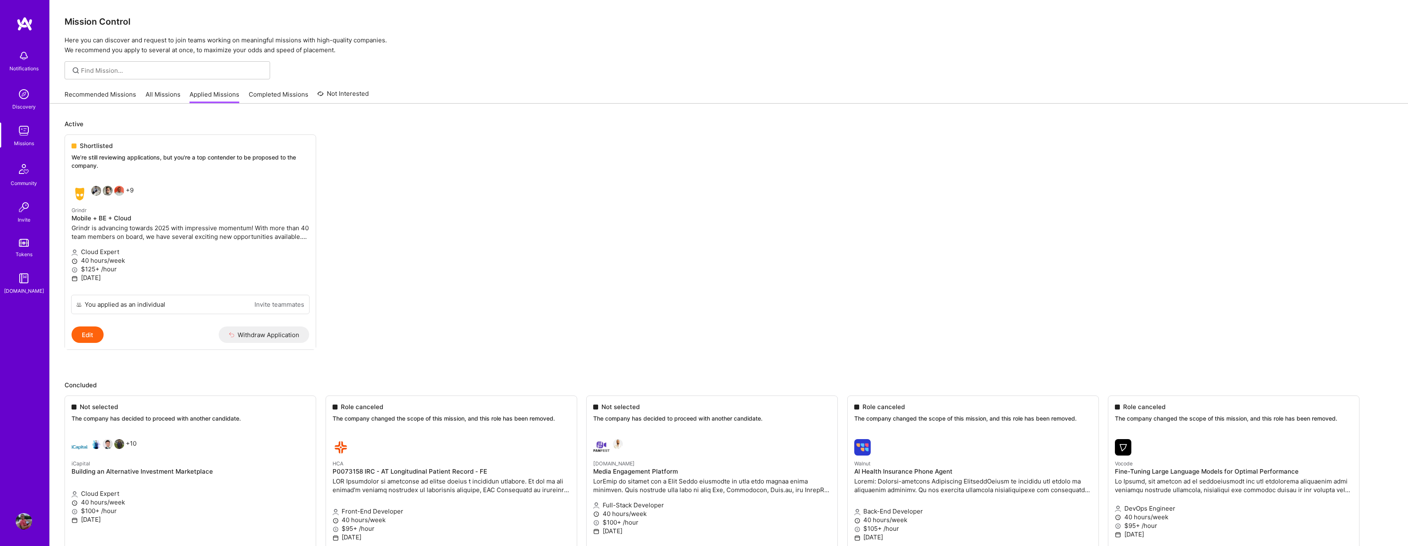  What do you see at coordinates (973, 486) in the screenshot?
I see `p: Loremi: Dolorsi-ametcons Adipiscing ElitseddOeiusm te incididu utl etdolo ma aliquaenim adminimv....` at bounding box center [973, 486].